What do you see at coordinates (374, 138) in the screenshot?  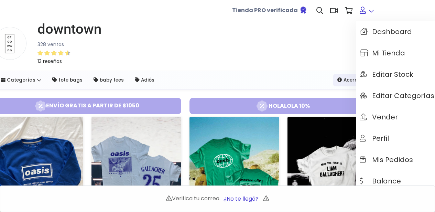 I see `span: Perfil` at bounding box center [374, 138].